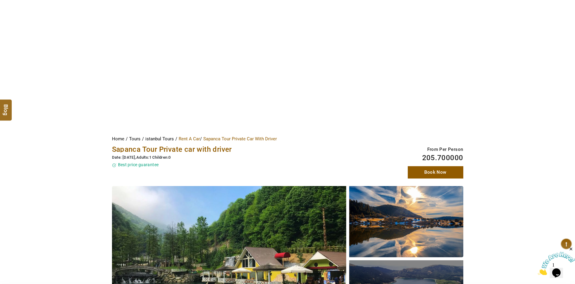  Describe the element at coordinates (135, 139) in the screenshot. I see `a: Tours` at that location.